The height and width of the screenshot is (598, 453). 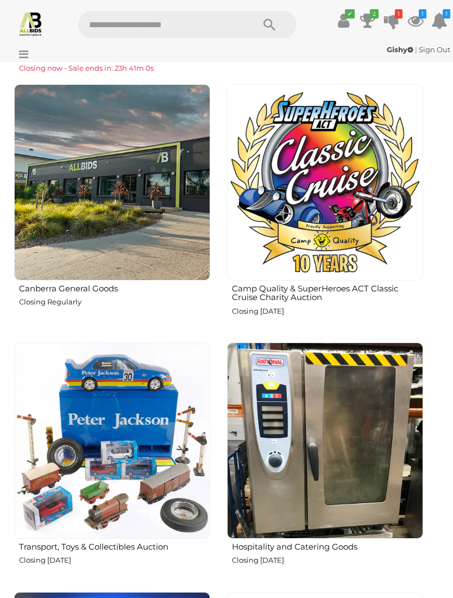 What do you see at coordinates (112, 440) in the screenshot?
I see `img: Transport, Toys & Collectibles Auction` at bounding box center [112, 440].